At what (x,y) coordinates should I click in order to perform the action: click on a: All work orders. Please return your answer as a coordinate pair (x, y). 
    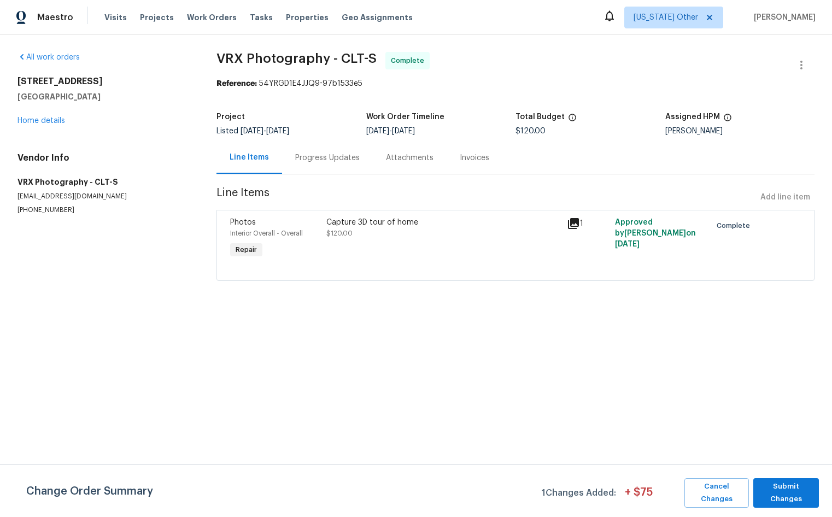
    Looking at the image, I should click on (49, 57).